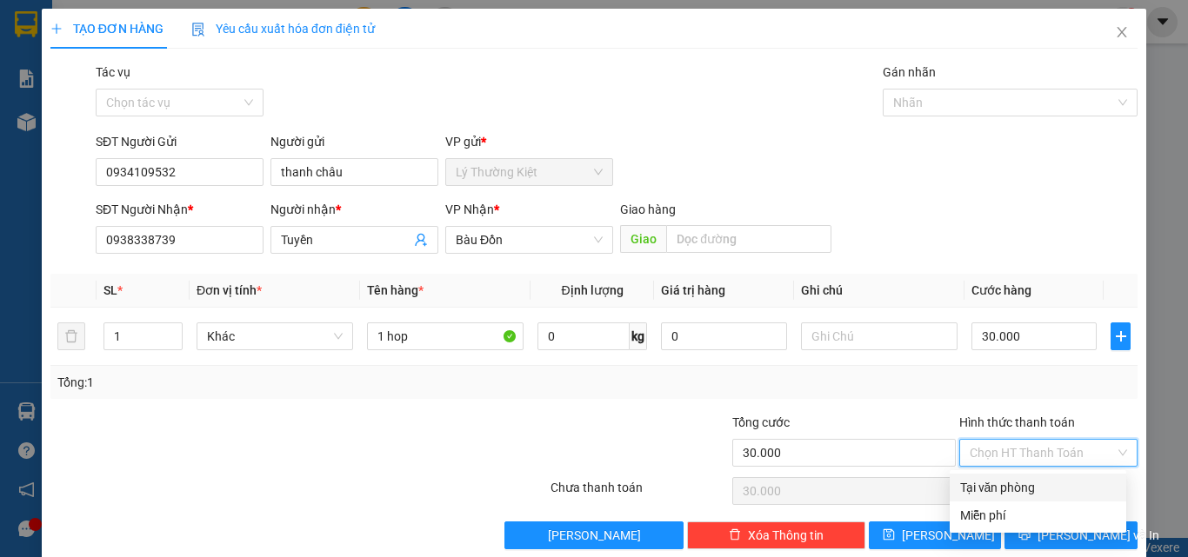 Image resolution: width=1188 pixels, height=557 pixels. Describe the element at coordinates (258, 383) in the screenshot. I see `div: Tổng: 1` at that location.